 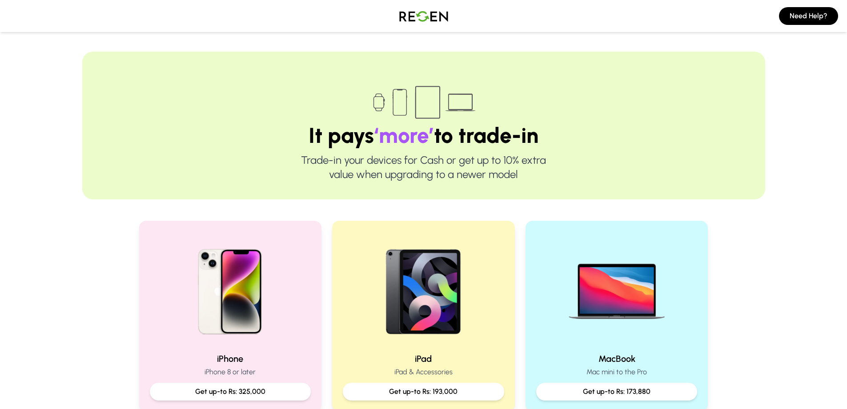 I want to click on p: iPad & Accessories, so click(x=423, y=372).